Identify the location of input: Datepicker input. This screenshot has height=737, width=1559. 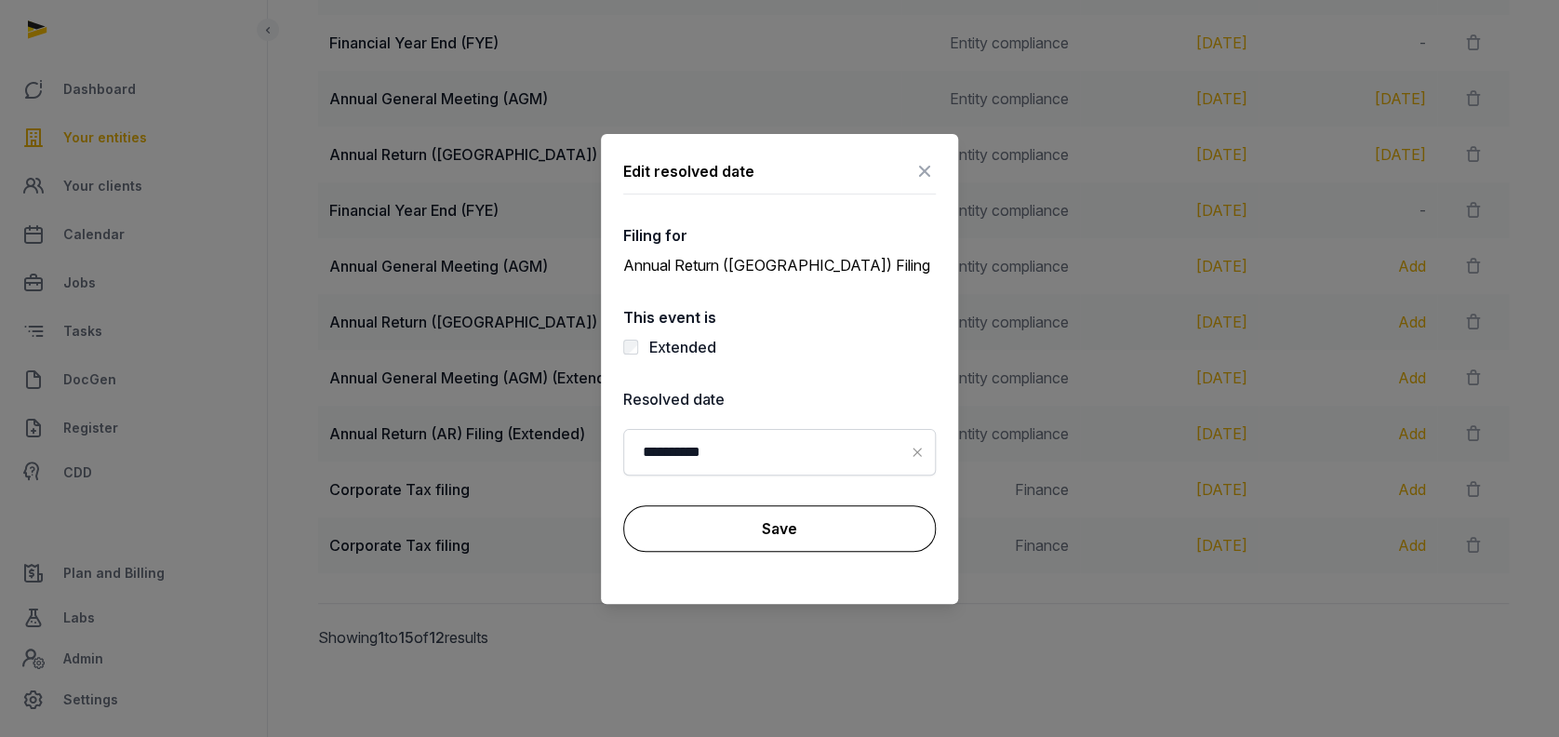
(779, 452).